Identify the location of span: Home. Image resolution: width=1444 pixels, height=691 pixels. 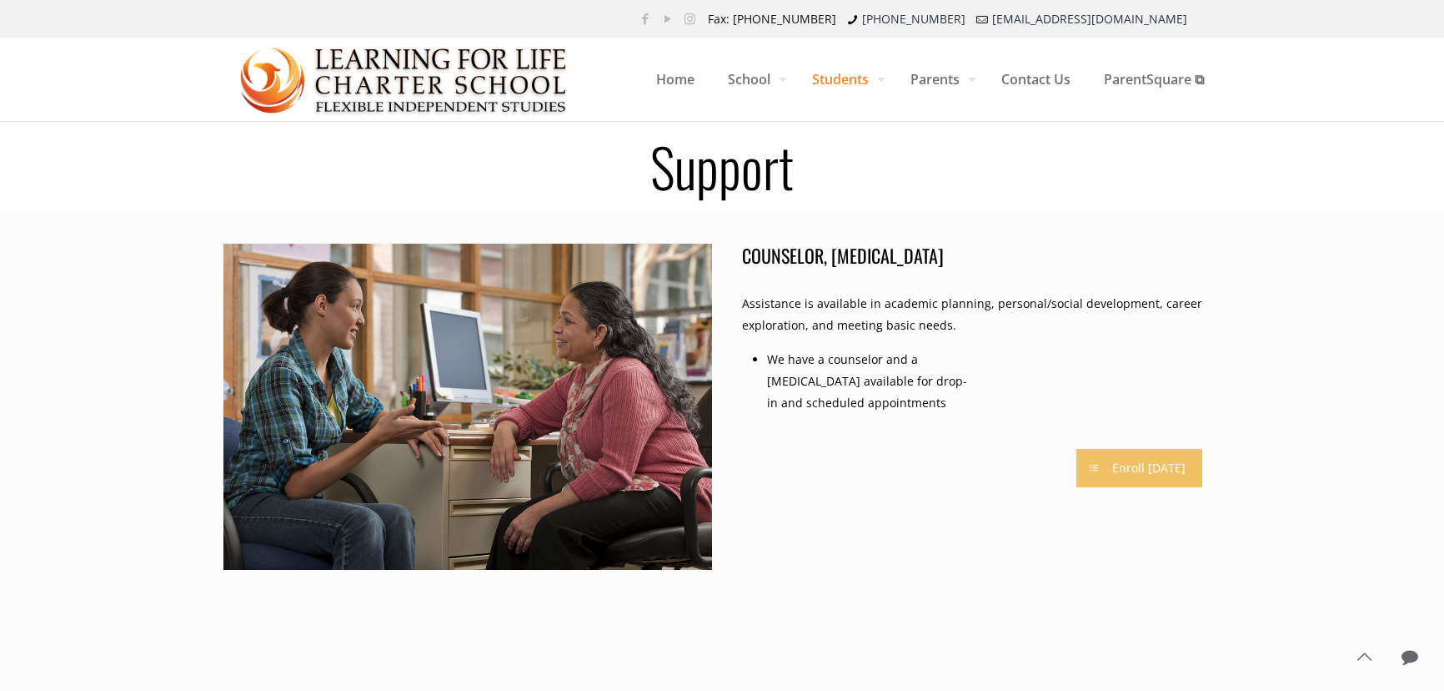
(675, 79).